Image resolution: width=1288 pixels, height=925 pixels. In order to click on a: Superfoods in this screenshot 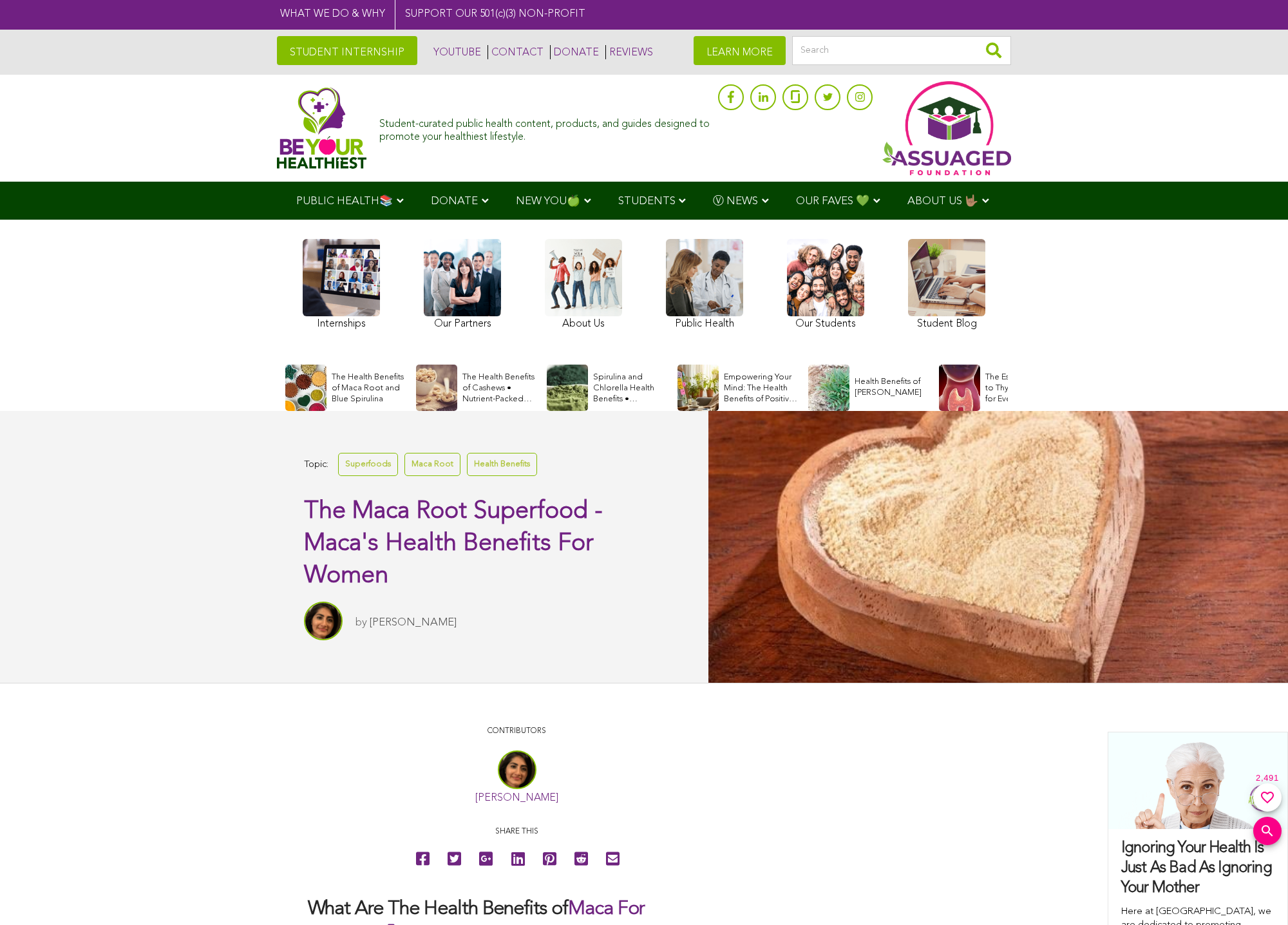, I will do `click(368, 464)`.